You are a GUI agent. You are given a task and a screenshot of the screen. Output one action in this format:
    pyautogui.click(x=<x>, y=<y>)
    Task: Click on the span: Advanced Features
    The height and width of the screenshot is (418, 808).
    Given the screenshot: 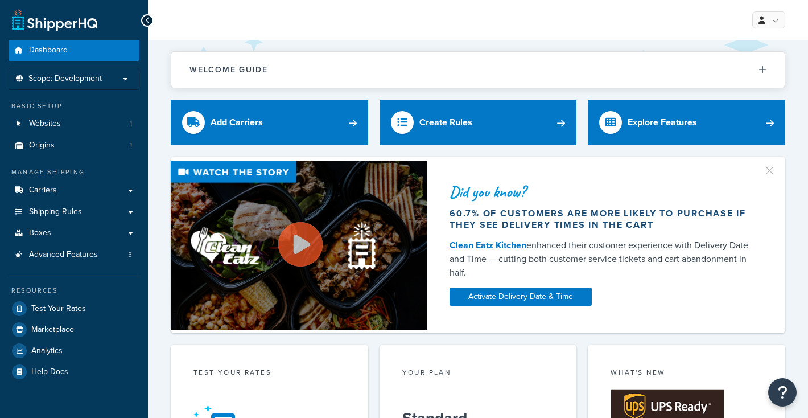 What is the action you would take?
    pyautogui.click(x=63, y=254)
    